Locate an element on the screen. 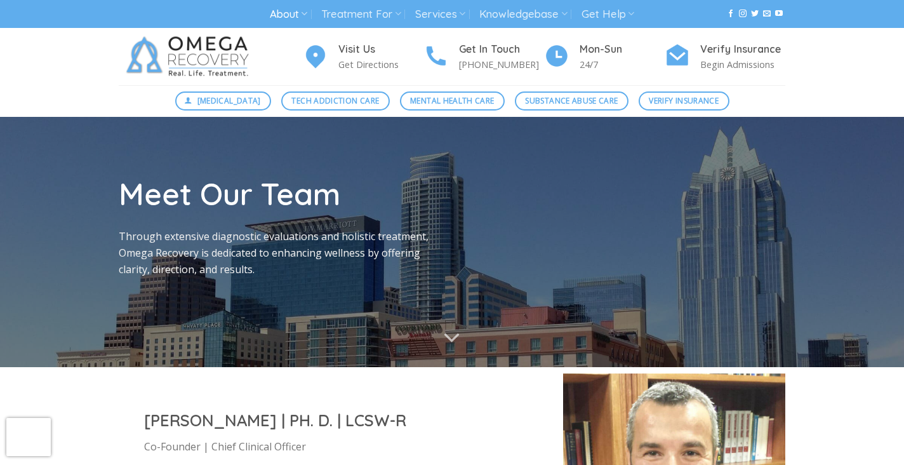 This screenshot has width=904, height=465. a: Treatment For is located at coordinates (361, 14).